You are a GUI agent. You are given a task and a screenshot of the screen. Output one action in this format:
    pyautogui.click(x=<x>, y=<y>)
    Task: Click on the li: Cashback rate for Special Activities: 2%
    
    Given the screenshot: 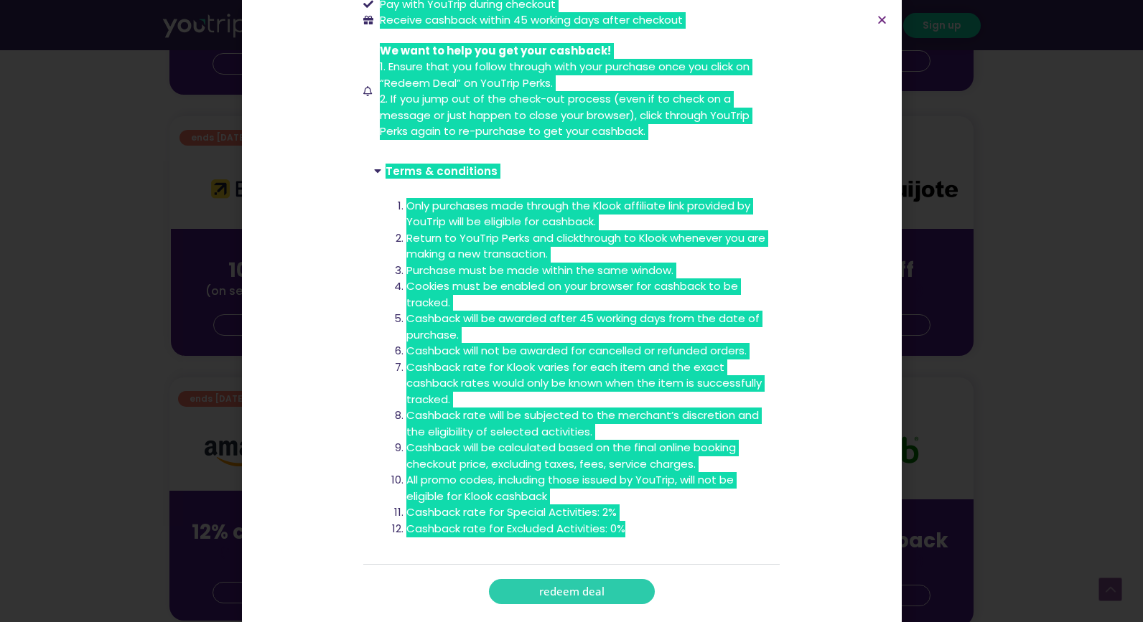 What is the action you would take?
    pyautogui.click(x=587, y=513)
    